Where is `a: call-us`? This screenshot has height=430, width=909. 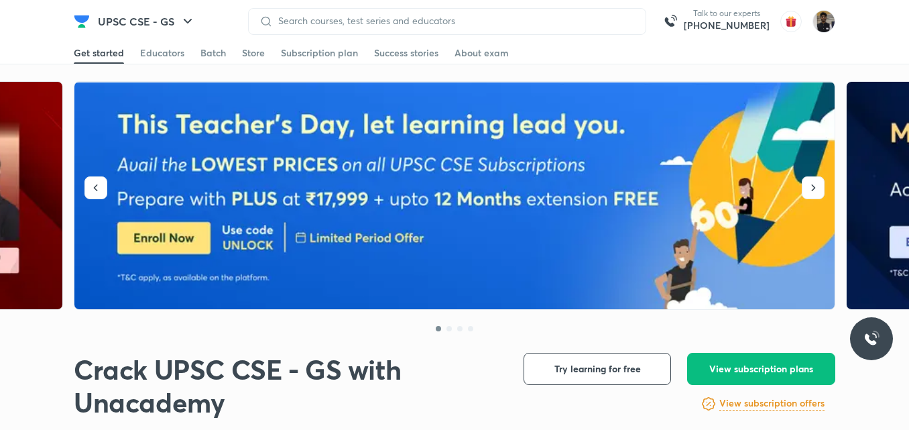 a: call-us is located at coordinates (670, 21).